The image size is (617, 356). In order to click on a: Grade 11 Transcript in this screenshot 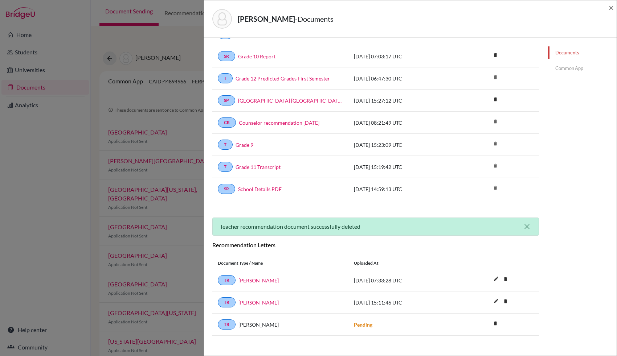, I will do `click(258, 167)`.